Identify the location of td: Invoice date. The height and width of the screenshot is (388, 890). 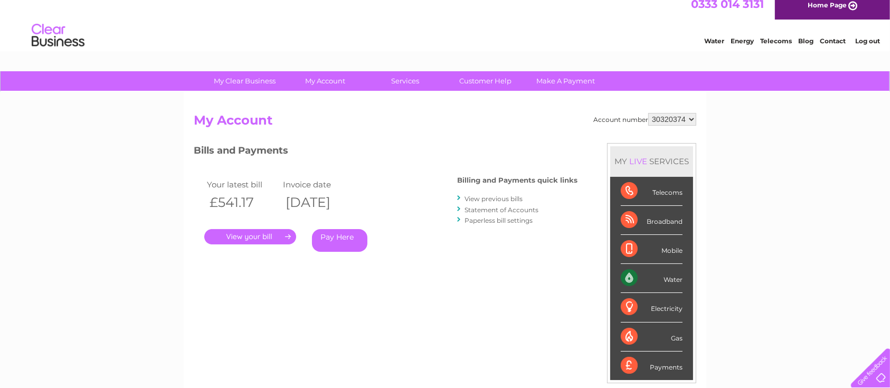
(318, 184).